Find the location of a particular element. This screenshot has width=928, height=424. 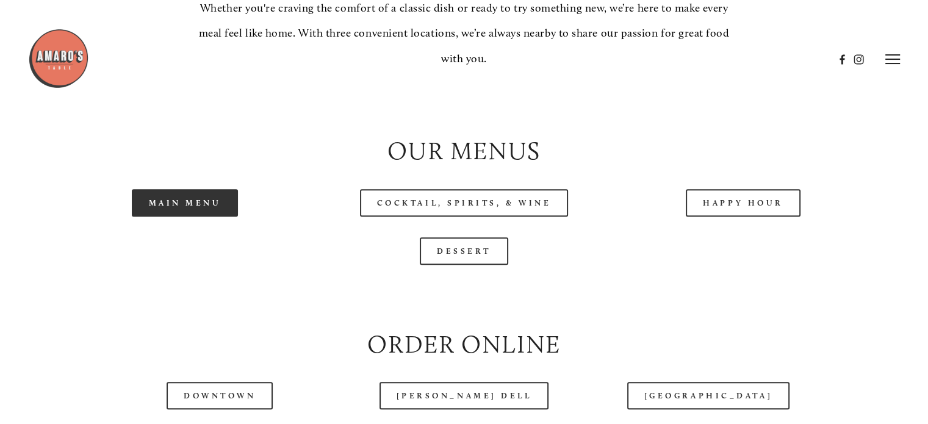

a: Happy Hour is located at coordinates (743, 203).